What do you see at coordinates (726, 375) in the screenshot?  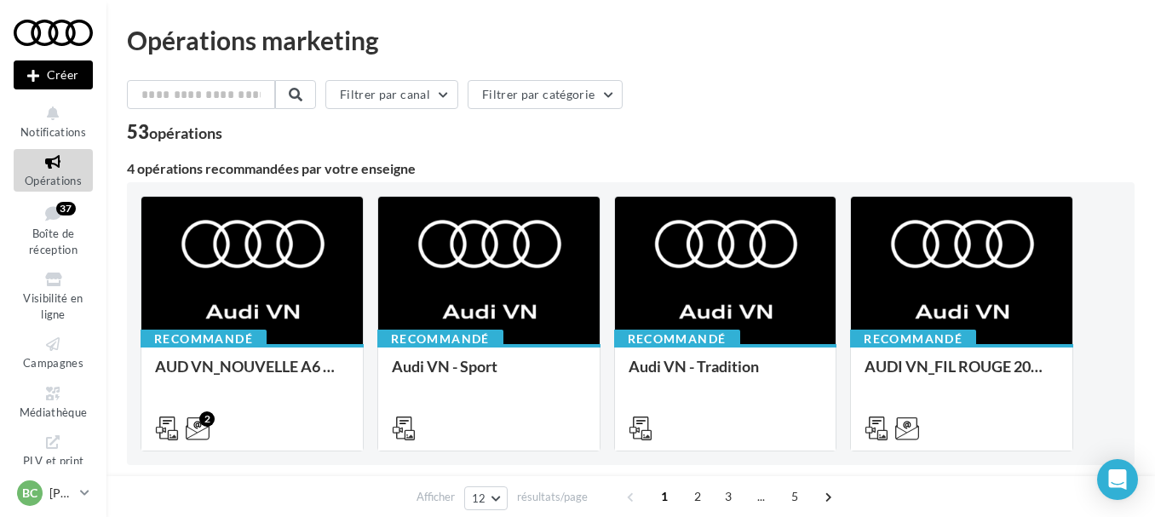 I see `div: Audi VN - Tradition` at bounding box center [726, 375].